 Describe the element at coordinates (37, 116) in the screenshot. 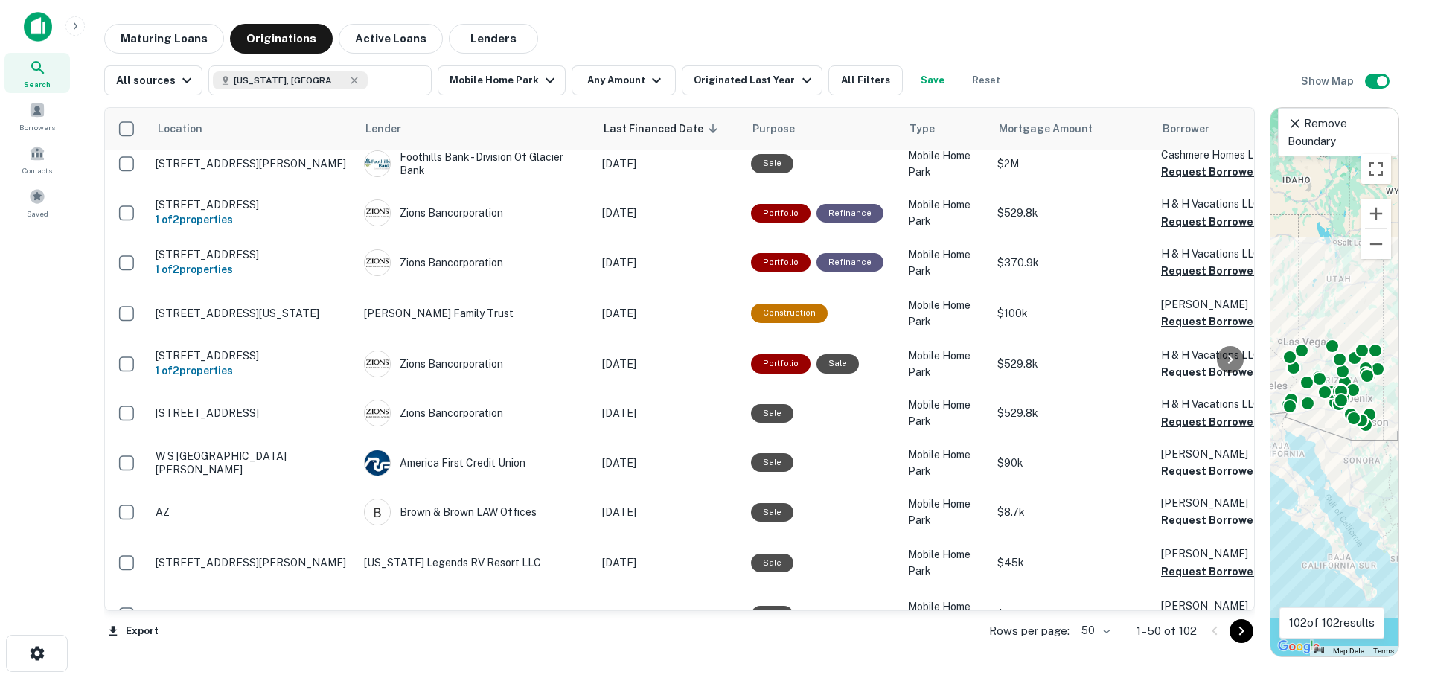

I see `div: Borrowers` at that location.